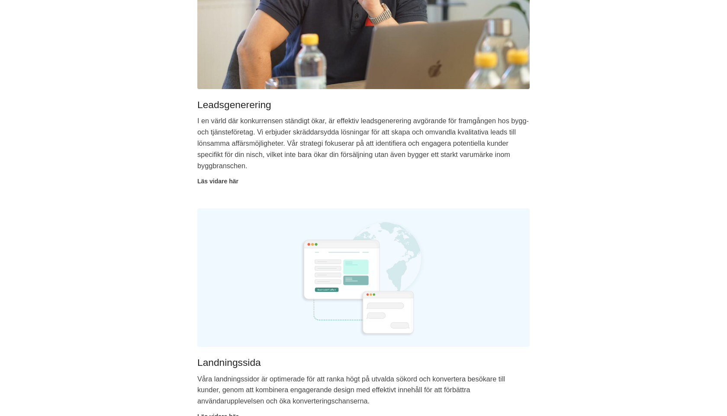 The width and height of the screenshot is (727, 416). Describe the element at coordinates (363, 391) in the screenshot. I see `p: Våra landningssidor är optimerade för att ranka högt på utvalda sökord och konvertera besökare ti...` at that location.